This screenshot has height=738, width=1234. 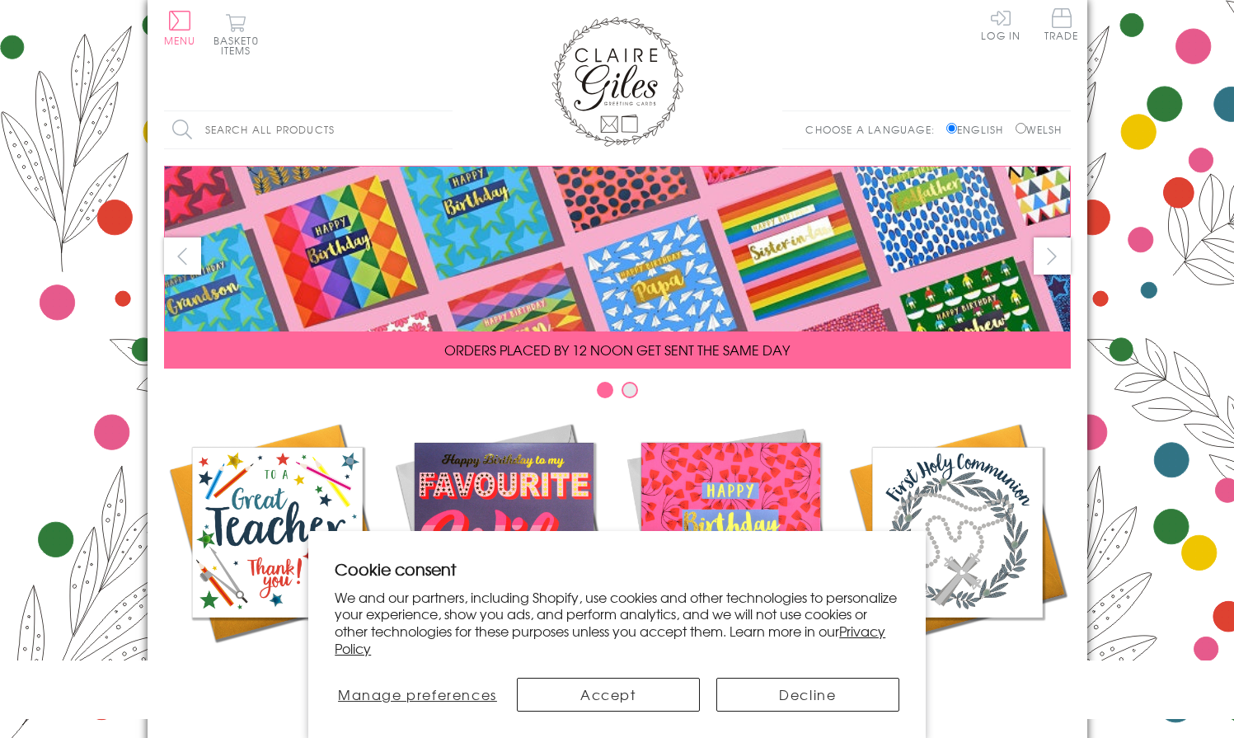 What do you see at coordinates (630, 390) in the screenshot?
I see `button: Carousel Page 2` at bounding box center [630, 390].